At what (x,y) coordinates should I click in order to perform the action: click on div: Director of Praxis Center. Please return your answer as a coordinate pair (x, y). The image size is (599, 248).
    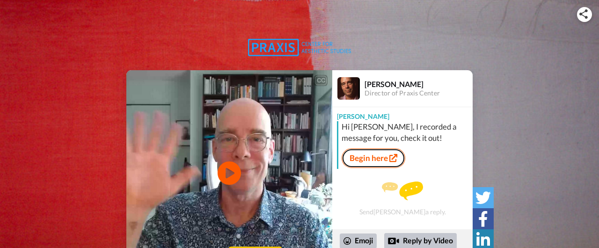
    Looking at the image, I should click on (419, 93).